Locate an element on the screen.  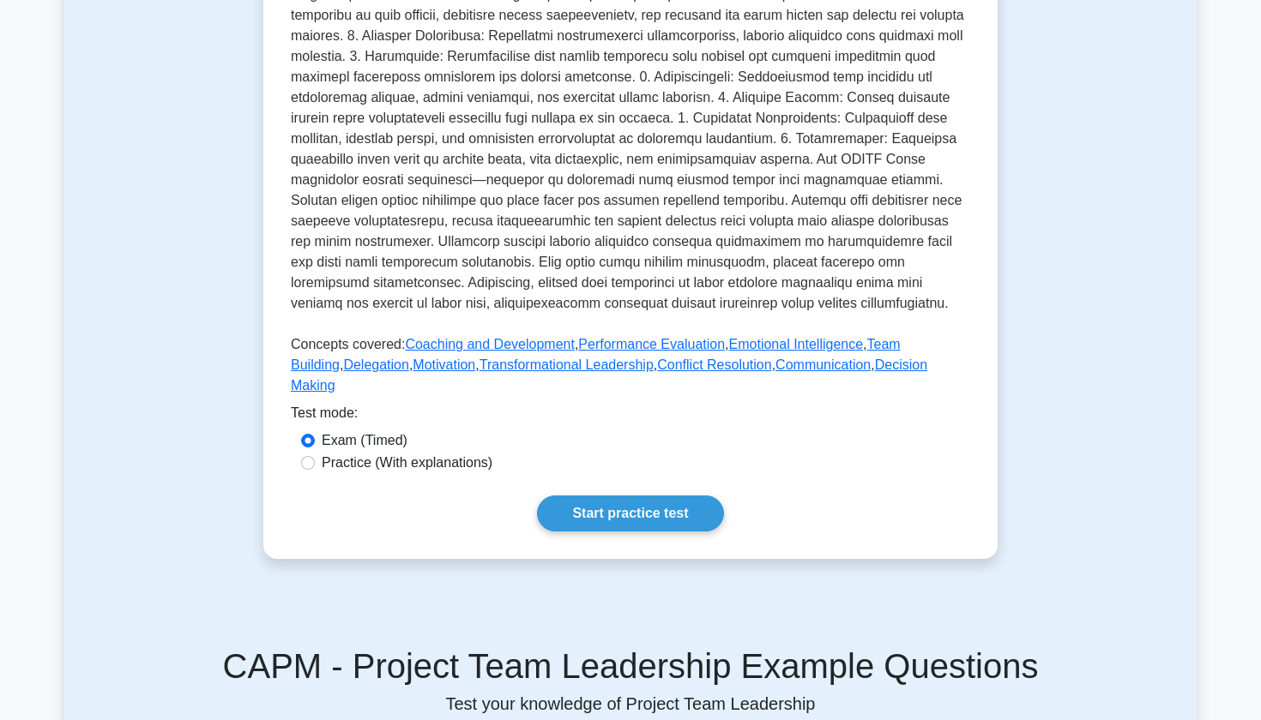
a: Start practice test is located at coordinates (630, 514).